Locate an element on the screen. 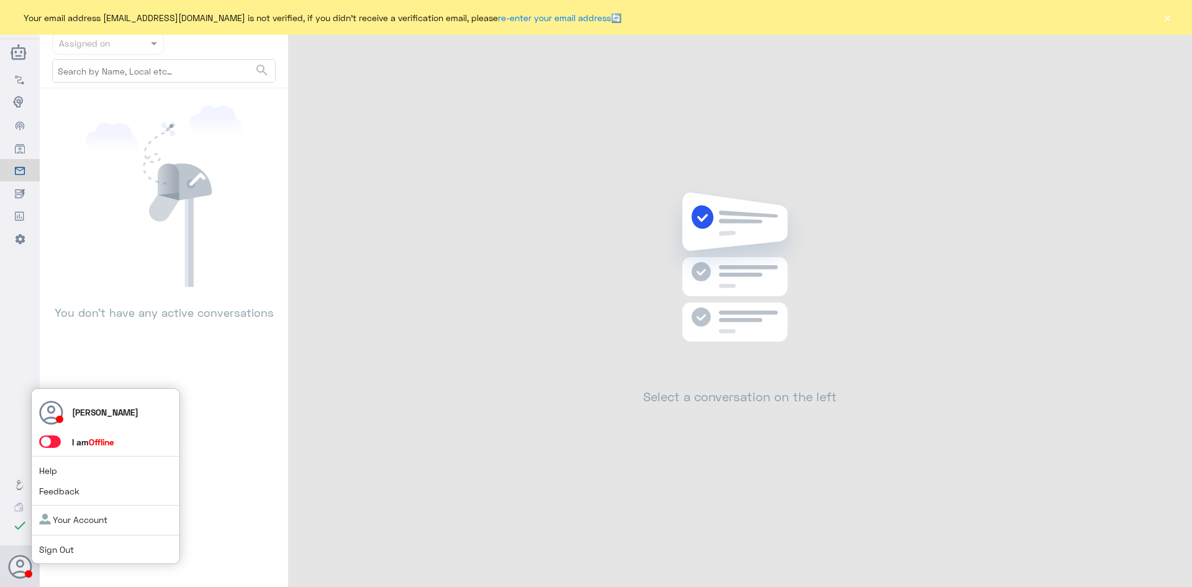  input: Search by Name, Local etc… is located at coordinates (164, 71).